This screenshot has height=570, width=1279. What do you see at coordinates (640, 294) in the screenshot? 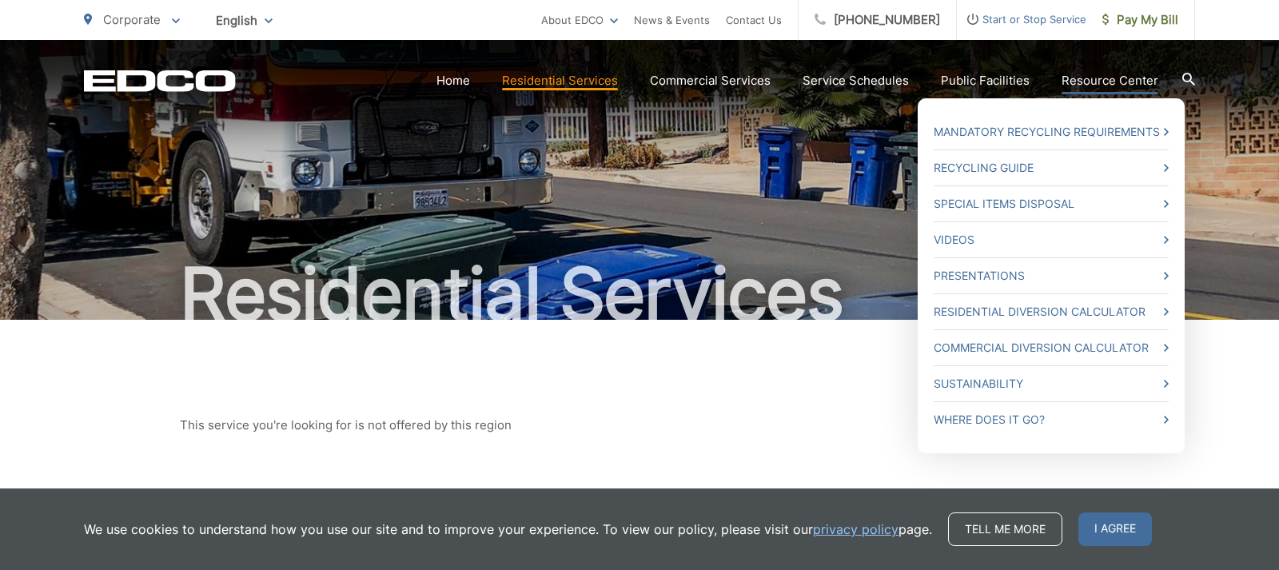
I see `h2: Residential Services` at bounding box center [640, 294].